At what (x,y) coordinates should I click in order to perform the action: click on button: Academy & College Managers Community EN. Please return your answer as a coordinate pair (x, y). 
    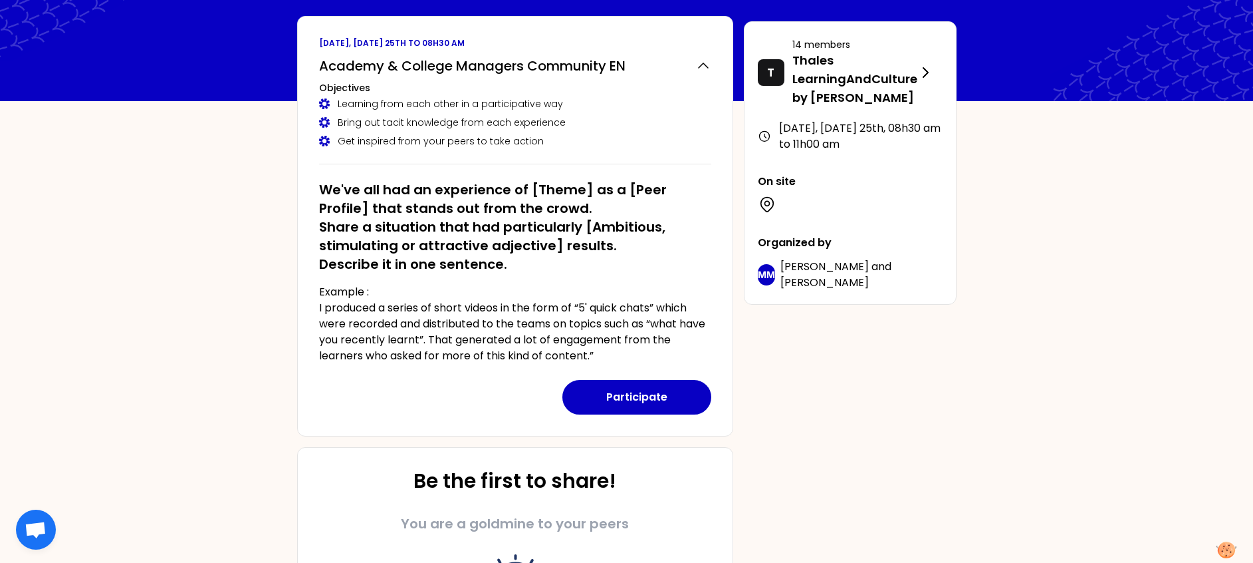
    Looking at the image, I should click on (515, 66).